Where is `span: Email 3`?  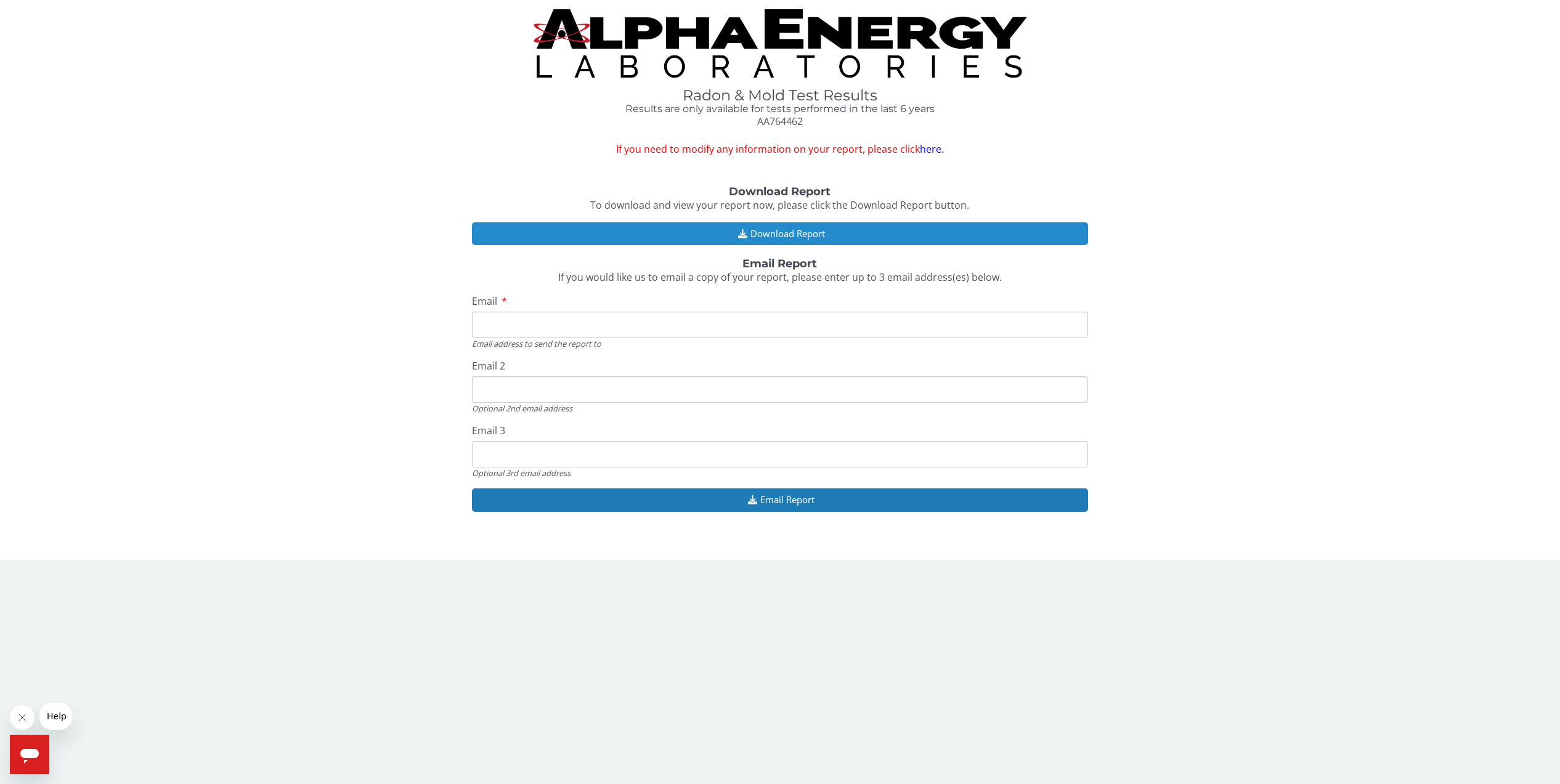
span: Email 3 is located at coordinates (489, 430).